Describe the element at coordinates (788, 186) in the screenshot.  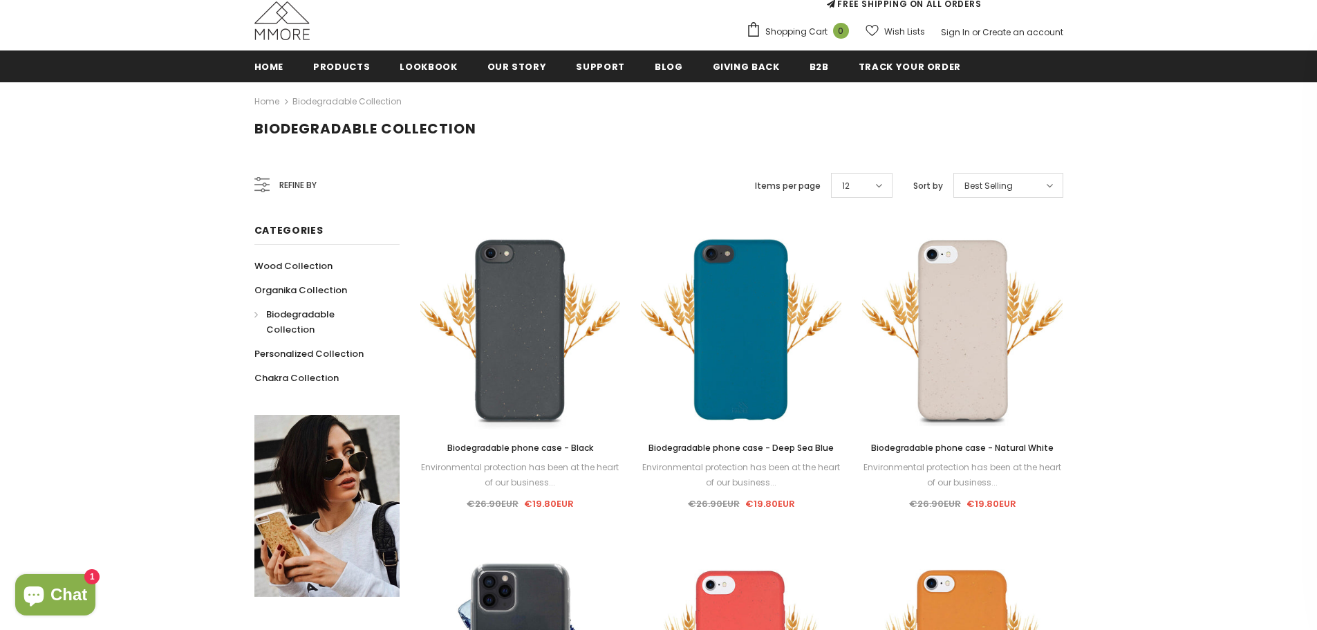
I see `label: Items per page` at that location.